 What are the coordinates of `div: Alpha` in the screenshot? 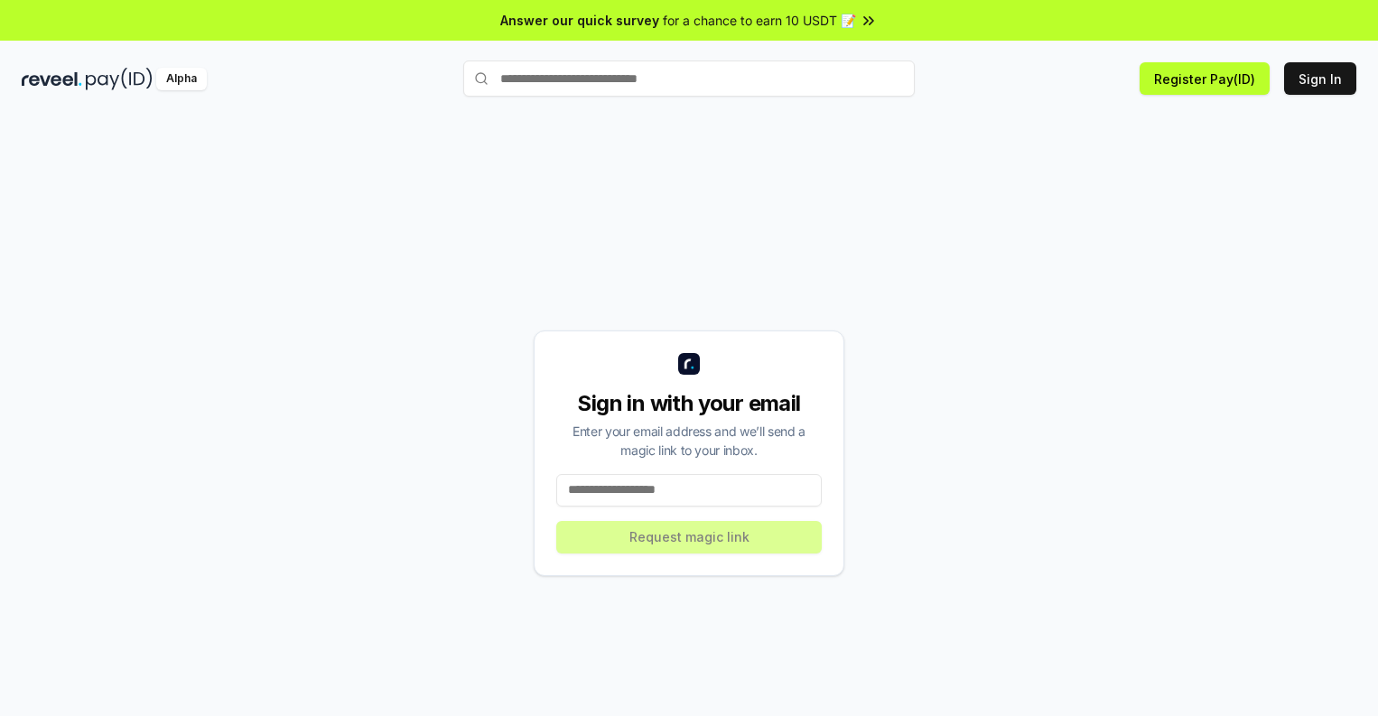 It's located at (182, 79).